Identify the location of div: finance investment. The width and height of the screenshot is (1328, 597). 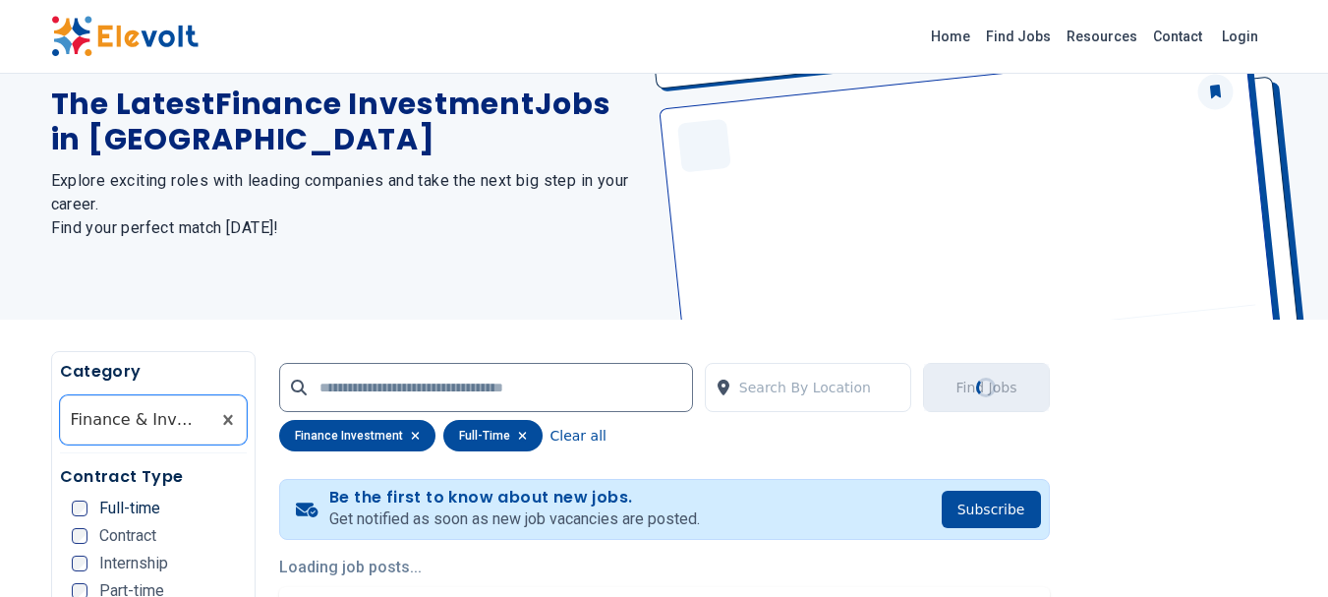
(357, 435).